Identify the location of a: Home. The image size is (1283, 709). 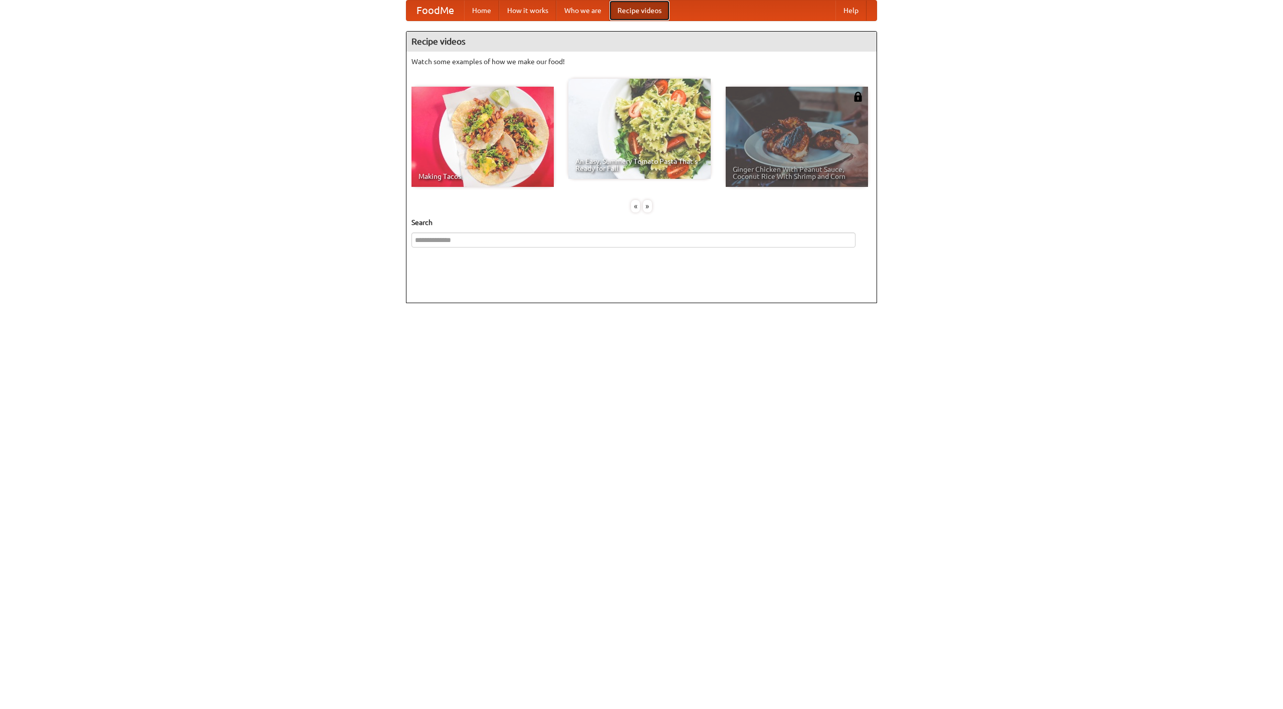
(482, 11).